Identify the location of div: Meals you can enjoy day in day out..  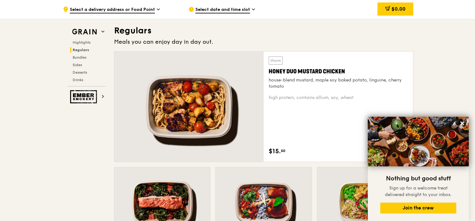
(264, 42).